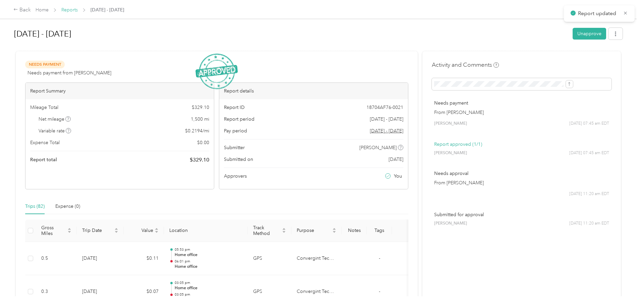 This screenshot has width=640, height=308. I want to click on button: Unapprove, so click(589, 34).